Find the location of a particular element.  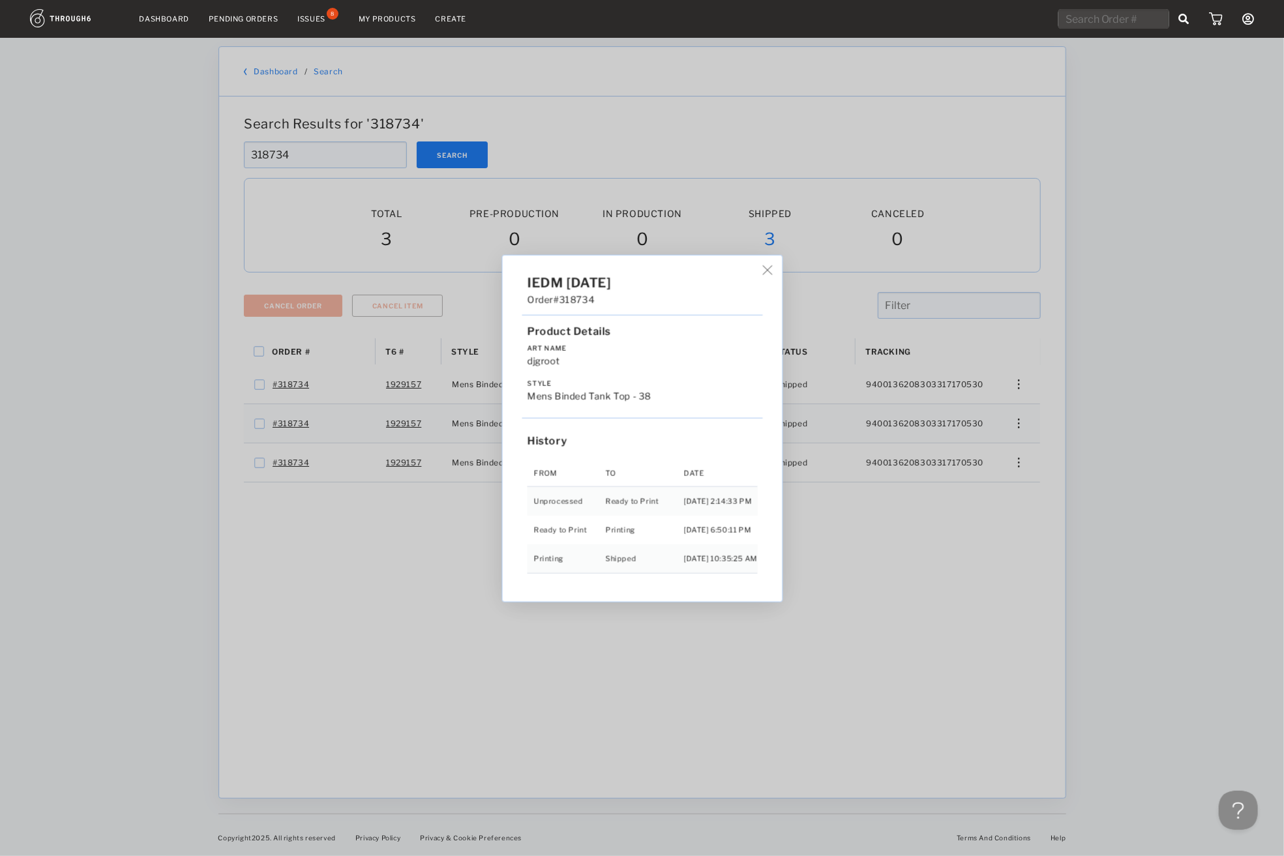

span: Mens Binded Tank Top - 38 is located at coordinates (589, 395).